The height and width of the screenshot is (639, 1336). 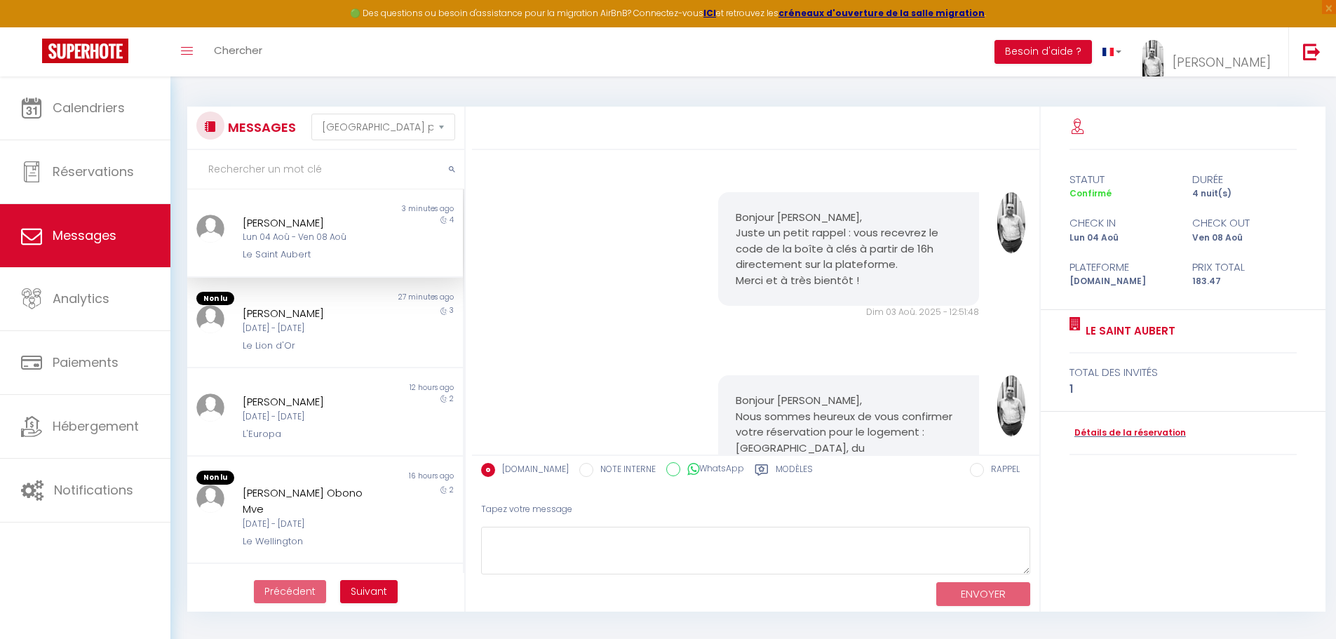 I want to click on span: Notifications, so click(x=93, y=489).